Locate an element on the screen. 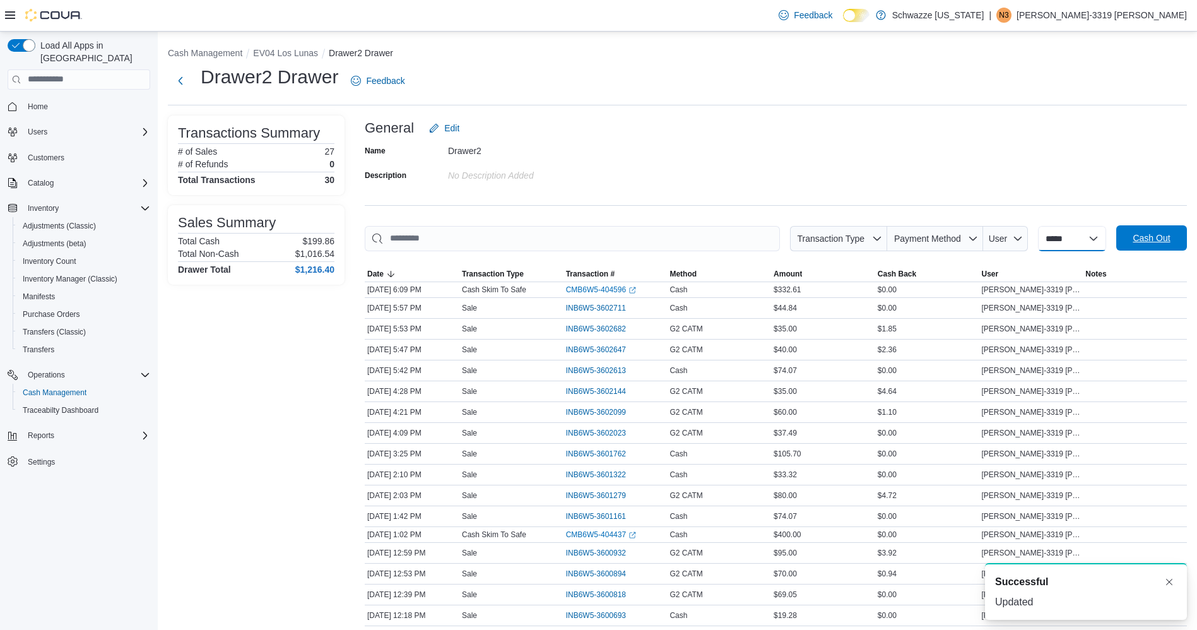 The image size is (1197, 630). input: This is a search bar. As you type, the results lower in the page will automatically filter. is located at coordinates (573, 239).